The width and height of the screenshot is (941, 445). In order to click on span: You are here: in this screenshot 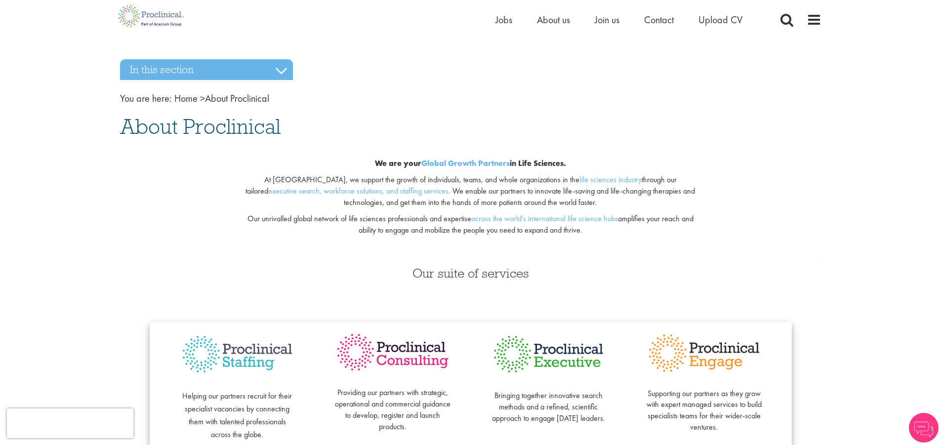, I will do `click(146, 98)`.